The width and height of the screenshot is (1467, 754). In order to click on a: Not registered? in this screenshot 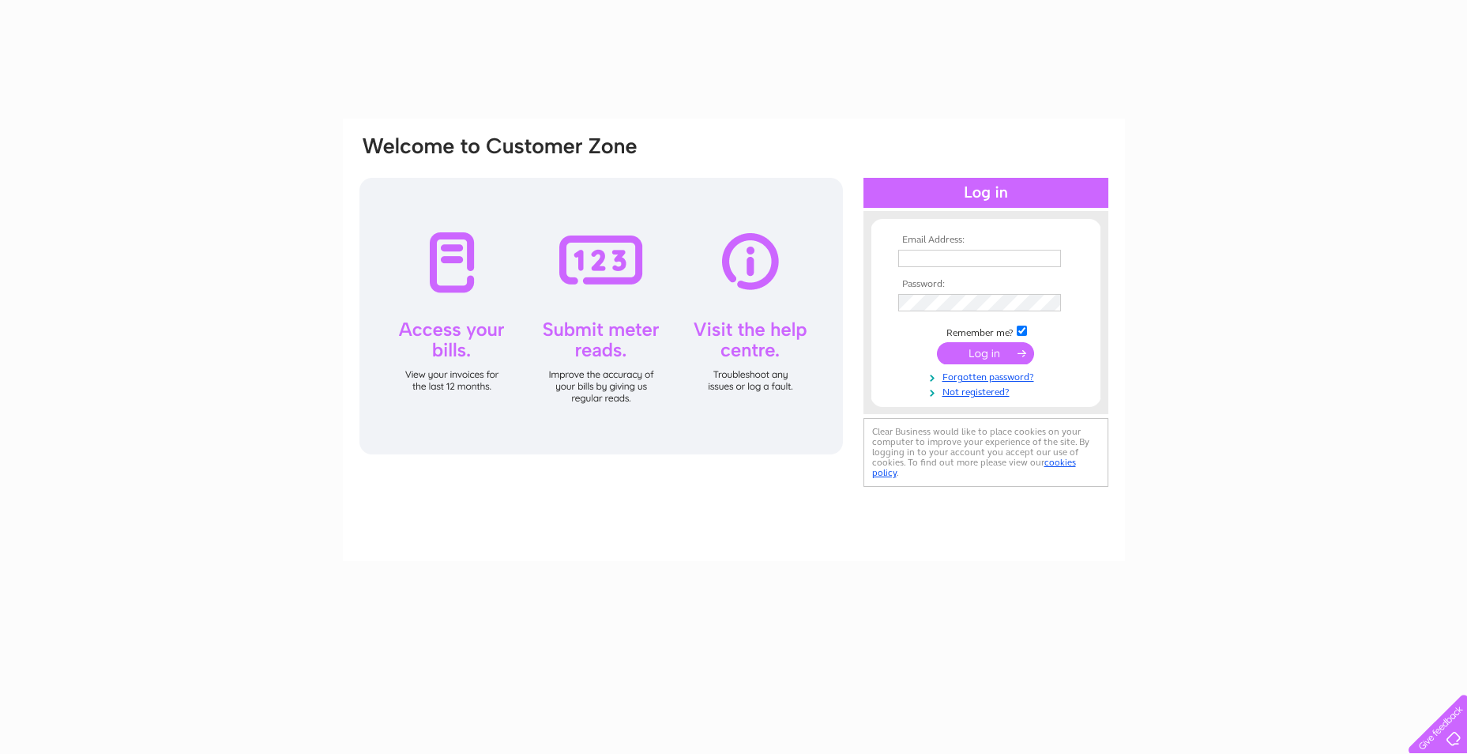, I will do `click(988, 390)`.